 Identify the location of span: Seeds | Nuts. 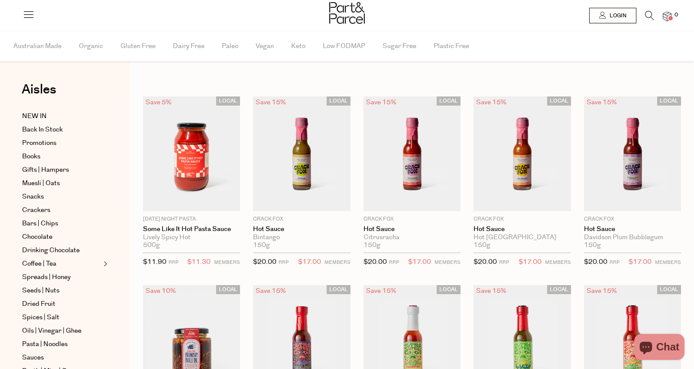
(41, 291).